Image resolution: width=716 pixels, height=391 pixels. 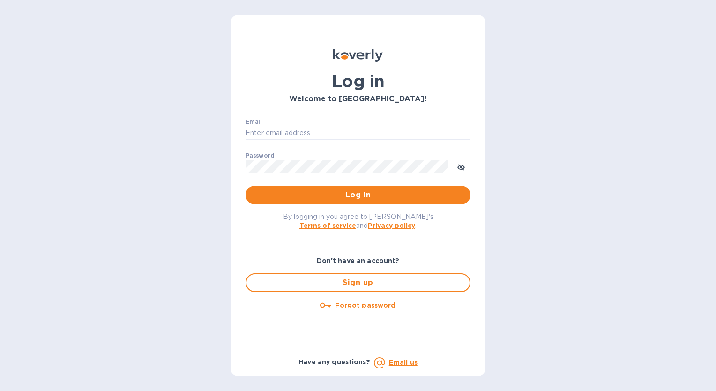 What do you see at coordinates (358, 195) in the screenshot?
I see `button: Log in` at bounding box center [358, 195].